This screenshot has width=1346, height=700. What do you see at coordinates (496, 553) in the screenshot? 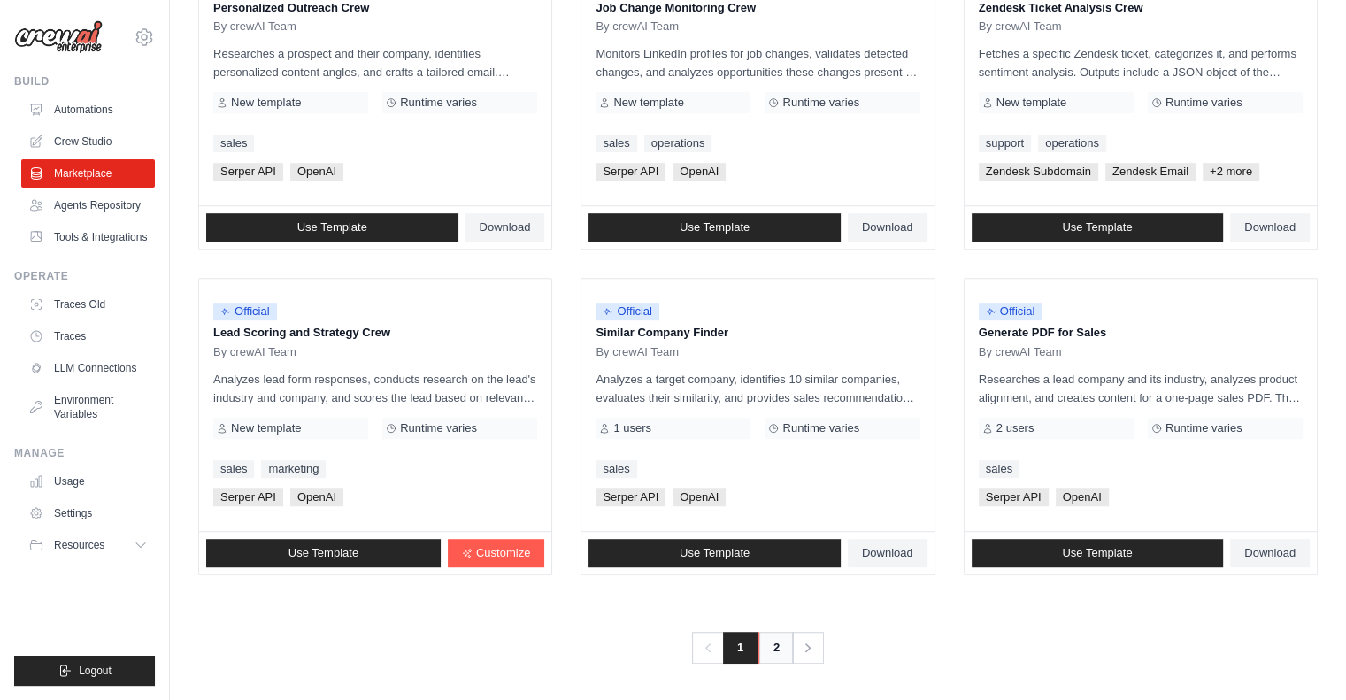
I see `a: Customize` at bounding box center [496, 553].